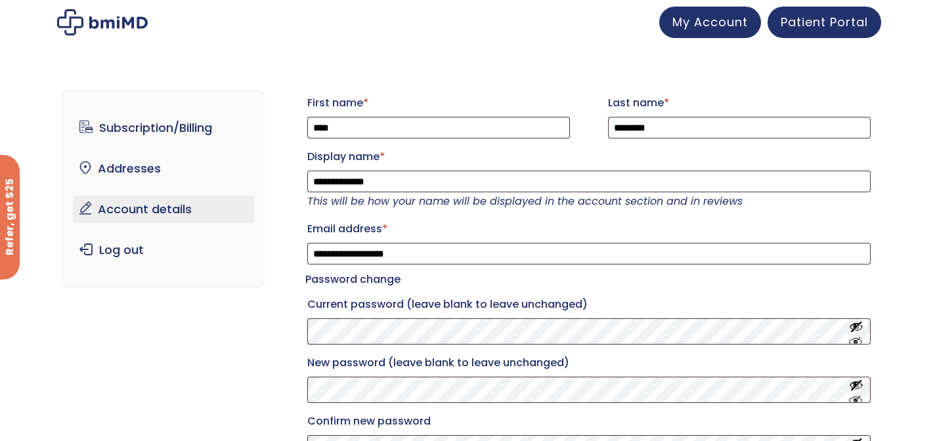 The height and width of the screenshot is (441, 935). What do you see at coordinates (740, 103) in the screenshot?
I see `label: Last name` at bounding box center [740, 103].